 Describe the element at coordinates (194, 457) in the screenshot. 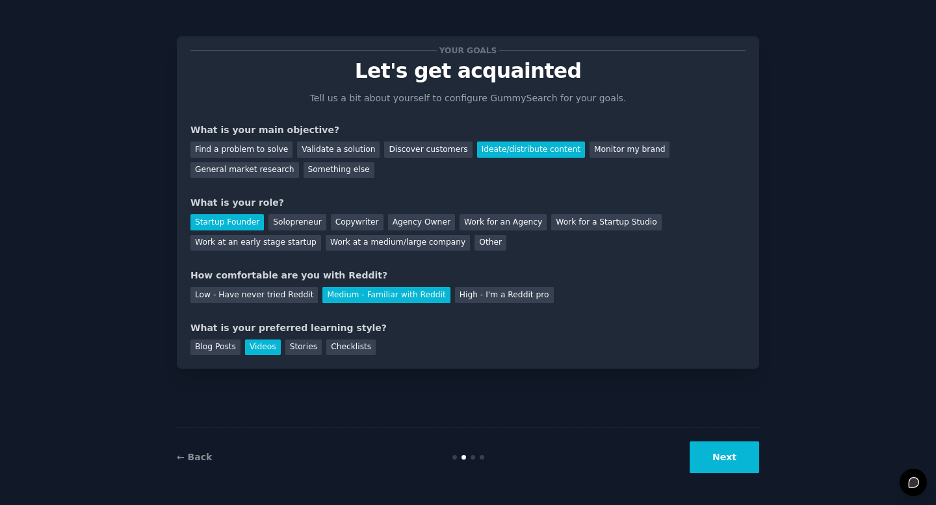

I see `a: ← Back` at that location.